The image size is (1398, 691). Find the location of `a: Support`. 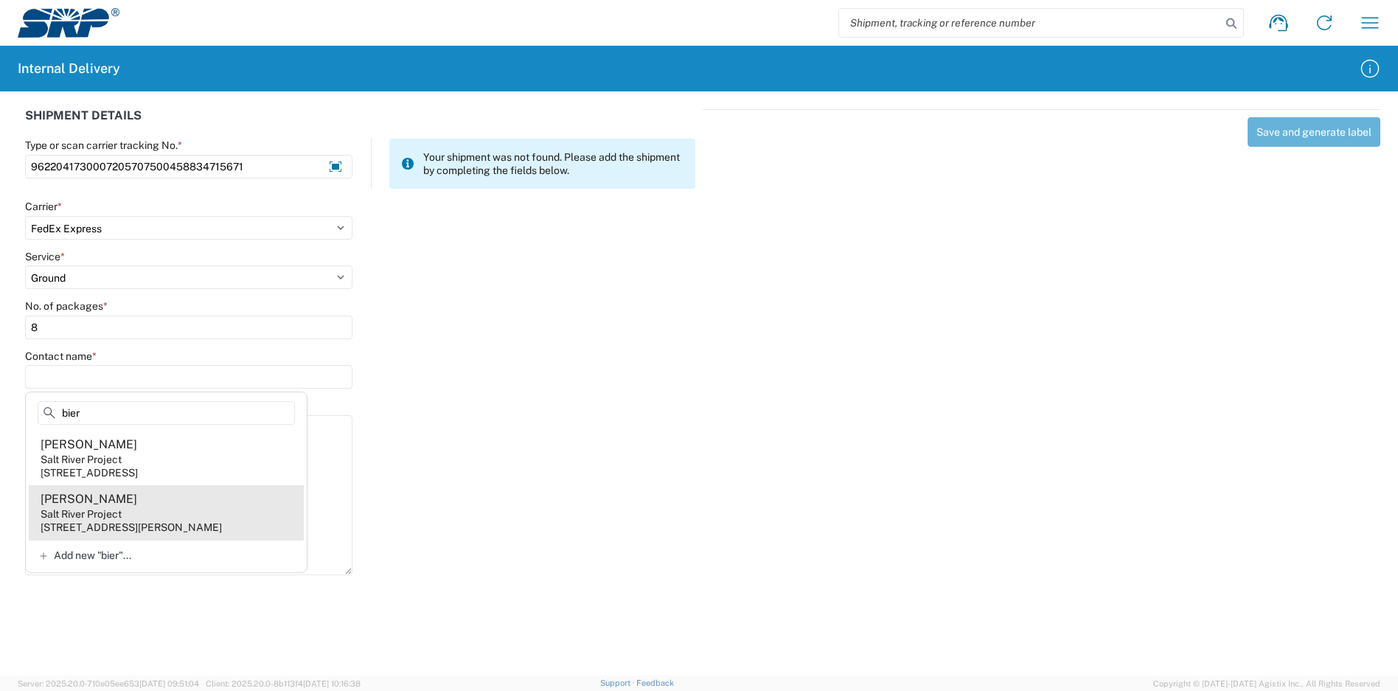

a: Support is located at coordinates (619, 683).